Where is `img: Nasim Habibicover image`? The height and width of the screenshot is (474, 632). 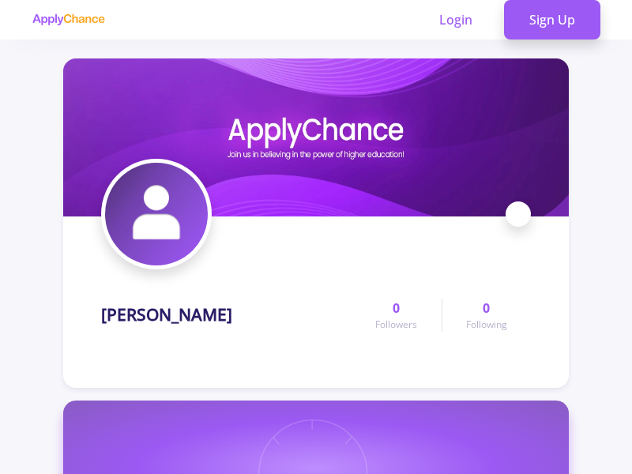 img: Nasim Habibicover image is located at coordinates (316, 137).